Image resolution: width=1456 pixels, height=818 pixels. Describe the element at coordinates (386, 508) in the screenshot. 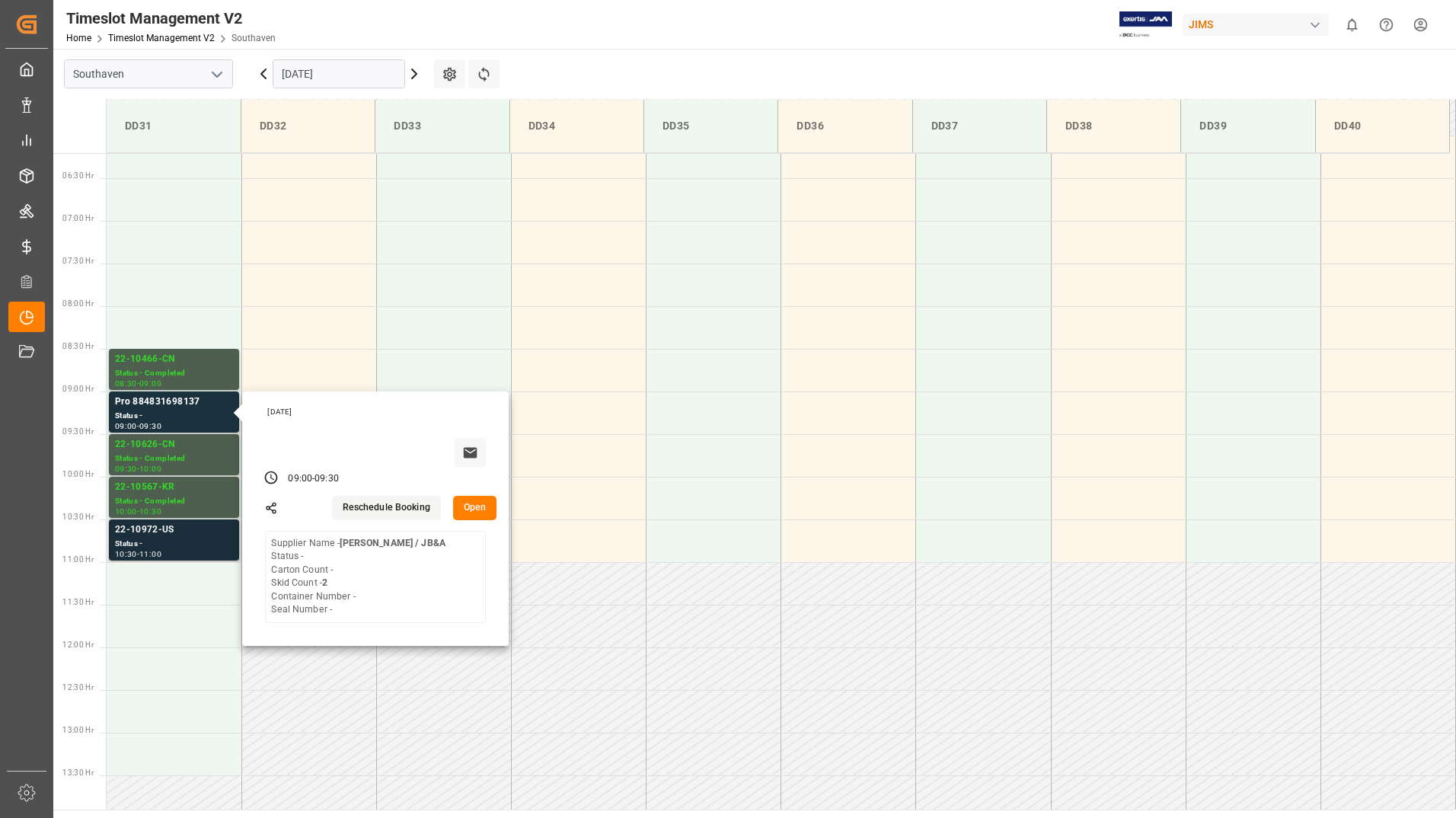

I see `button: Reschedule Booking` at that location.